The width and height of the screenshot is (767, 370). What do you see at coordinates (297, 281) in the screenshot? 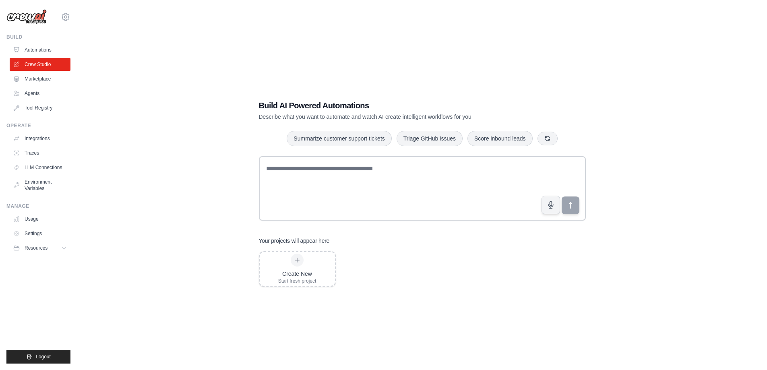
I see `div: Start fresh project` at bounding box center [297, 281].